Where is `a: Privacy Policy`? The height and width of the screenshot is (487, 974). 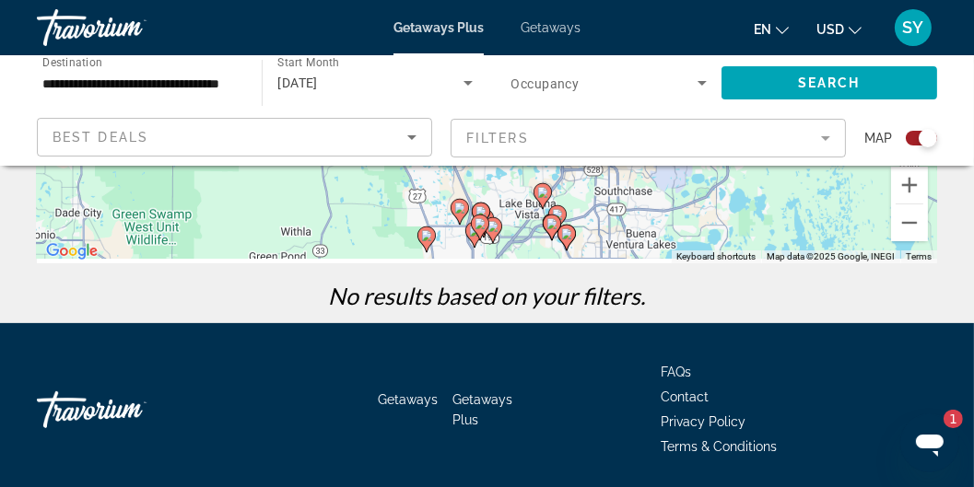
a: Privacy Policy is located at coordinates (703, 422).